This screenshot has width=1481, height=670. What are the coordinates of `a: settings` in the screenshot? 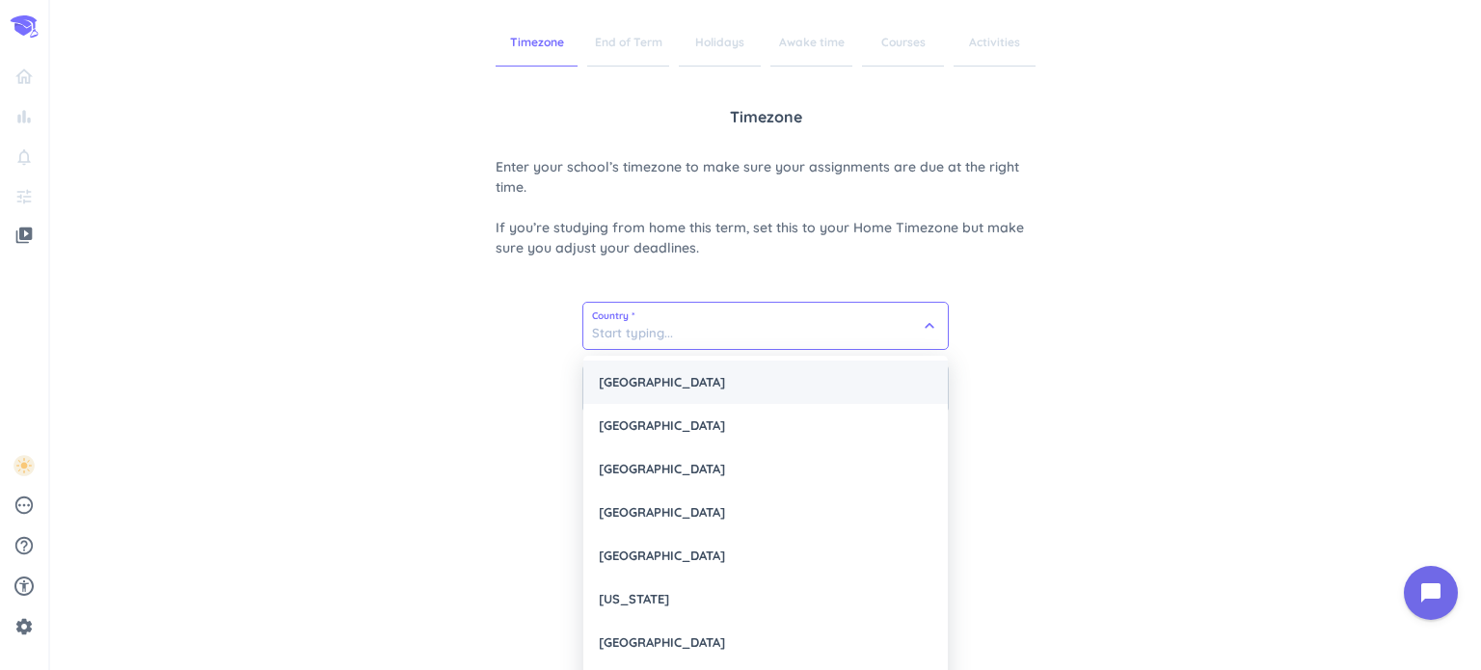 It's located at (24, 627).